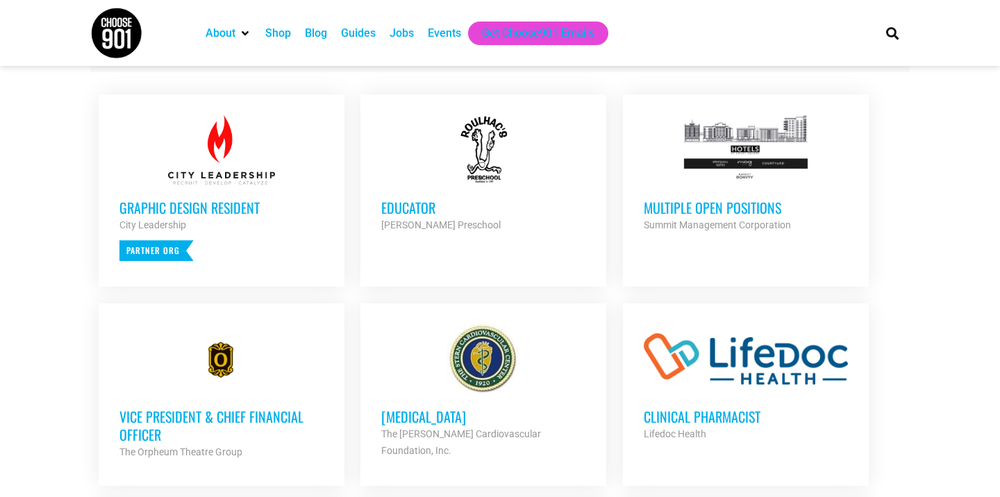 This screenshot has height=497, width=1000. Describe the element at coordinates (401, 33) in the screenshot. I see `div: Jobs` at that location.